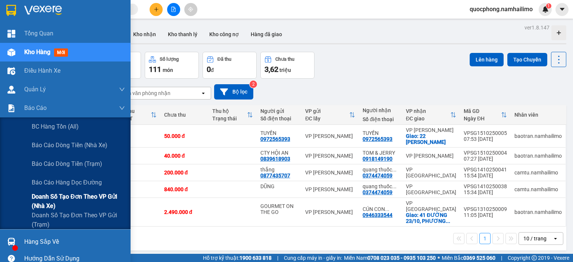 The width and height of the screenshot is (573, 262). I want to click on div: Tạo kho hàng mới, so click(559, 33).